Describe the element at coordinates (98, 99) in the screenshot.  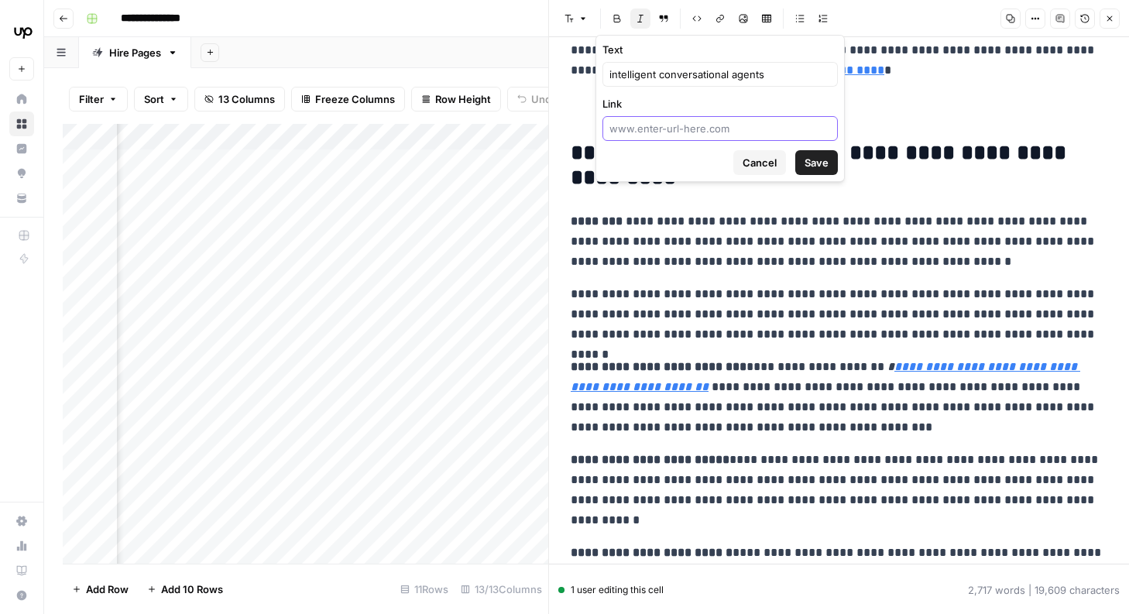
I see `button: Filter` at that location.